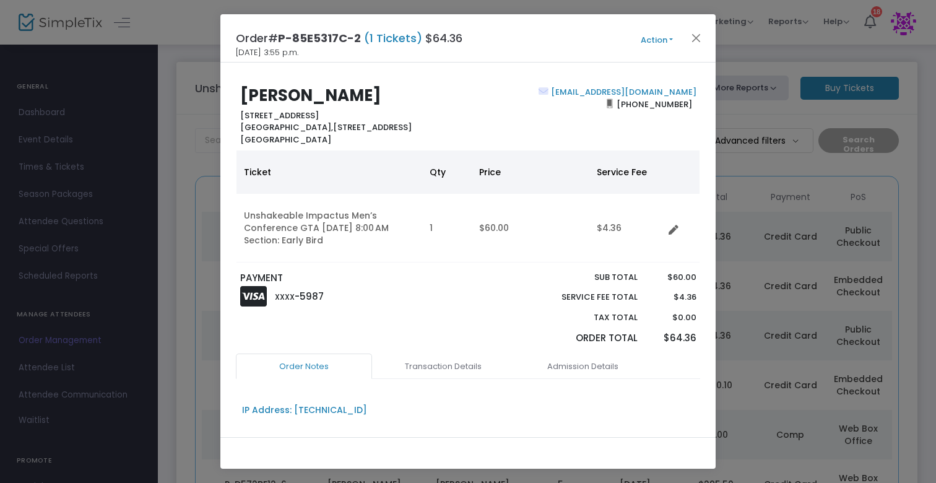 This screenshot has height=483, width=936. What do you see at coordinates (673, 277) in the screenshot?
I see `p: $60.00` at bounding box center [673, 277].